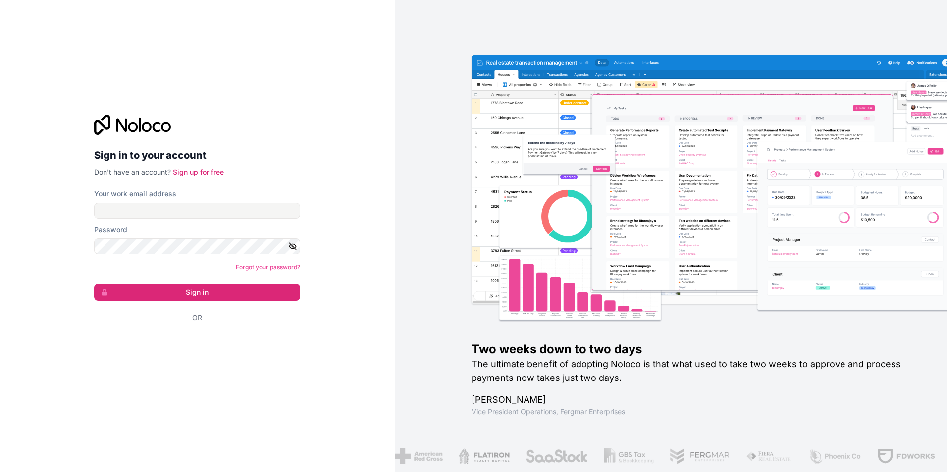 Image resolution: width=947 pixels, height=472 pixels. I want to click on label: Your work email address, so click(135, 194).